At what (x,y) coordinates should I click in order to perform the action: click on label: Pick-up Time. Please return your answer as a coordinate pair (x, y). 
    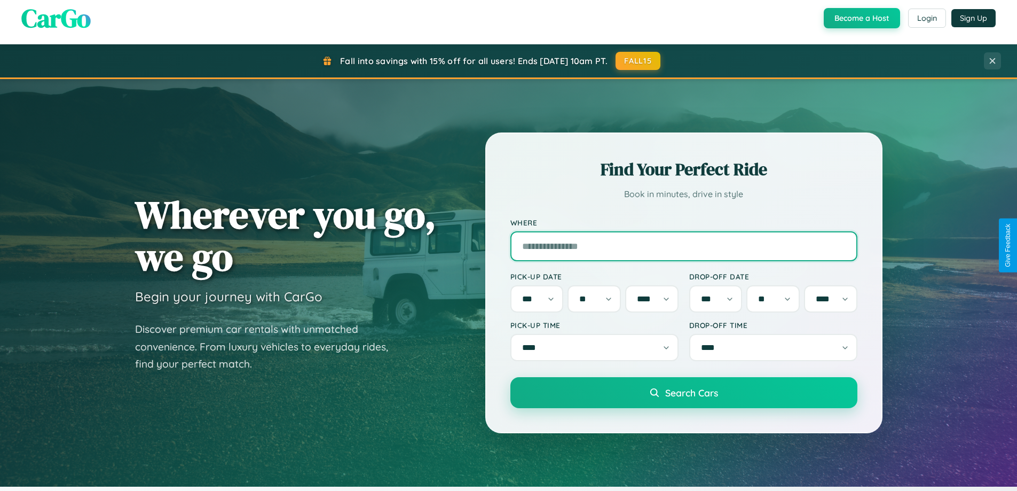
    Looking at the image, I should click on (594, 325).